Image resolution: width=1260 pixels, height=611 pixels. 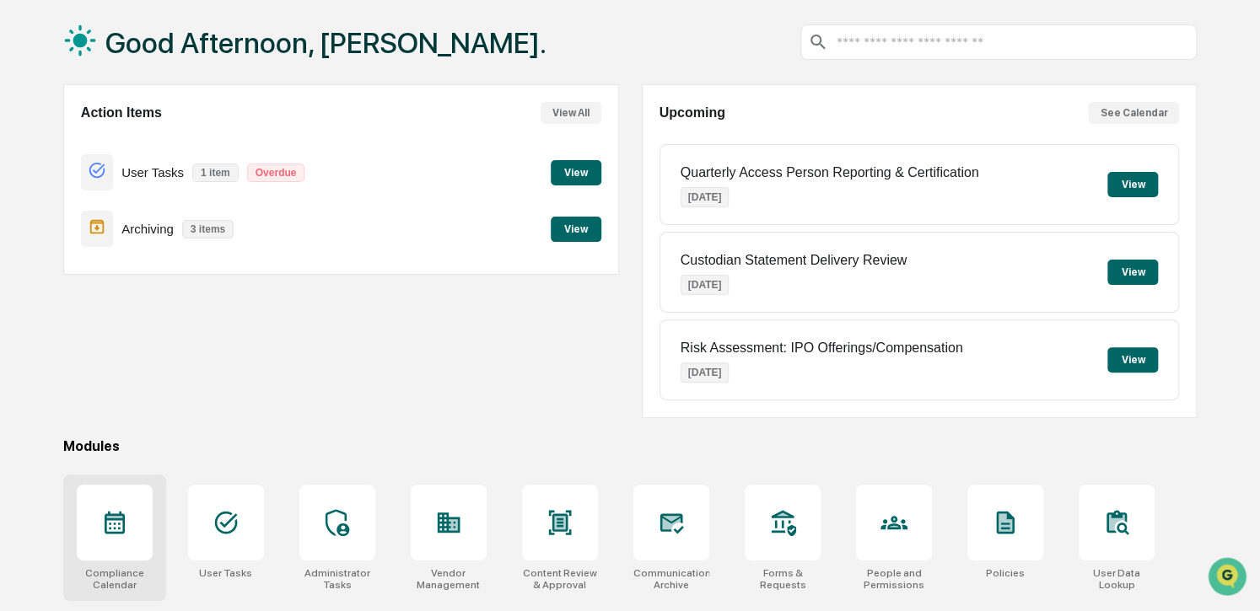 What do you see at coordinates (70, 253) in the screenshot?
I see `span: Data Lookup` at bounding box center [70, 253].